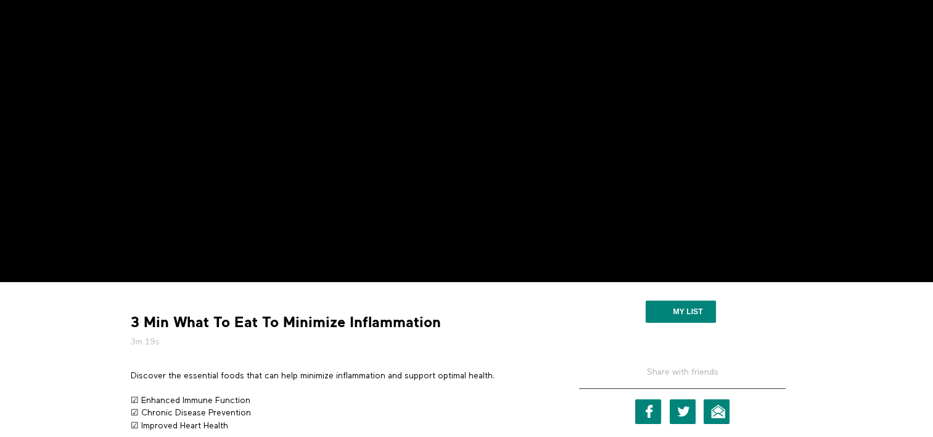  I want to click on a: Facebook, so click(648, 411).